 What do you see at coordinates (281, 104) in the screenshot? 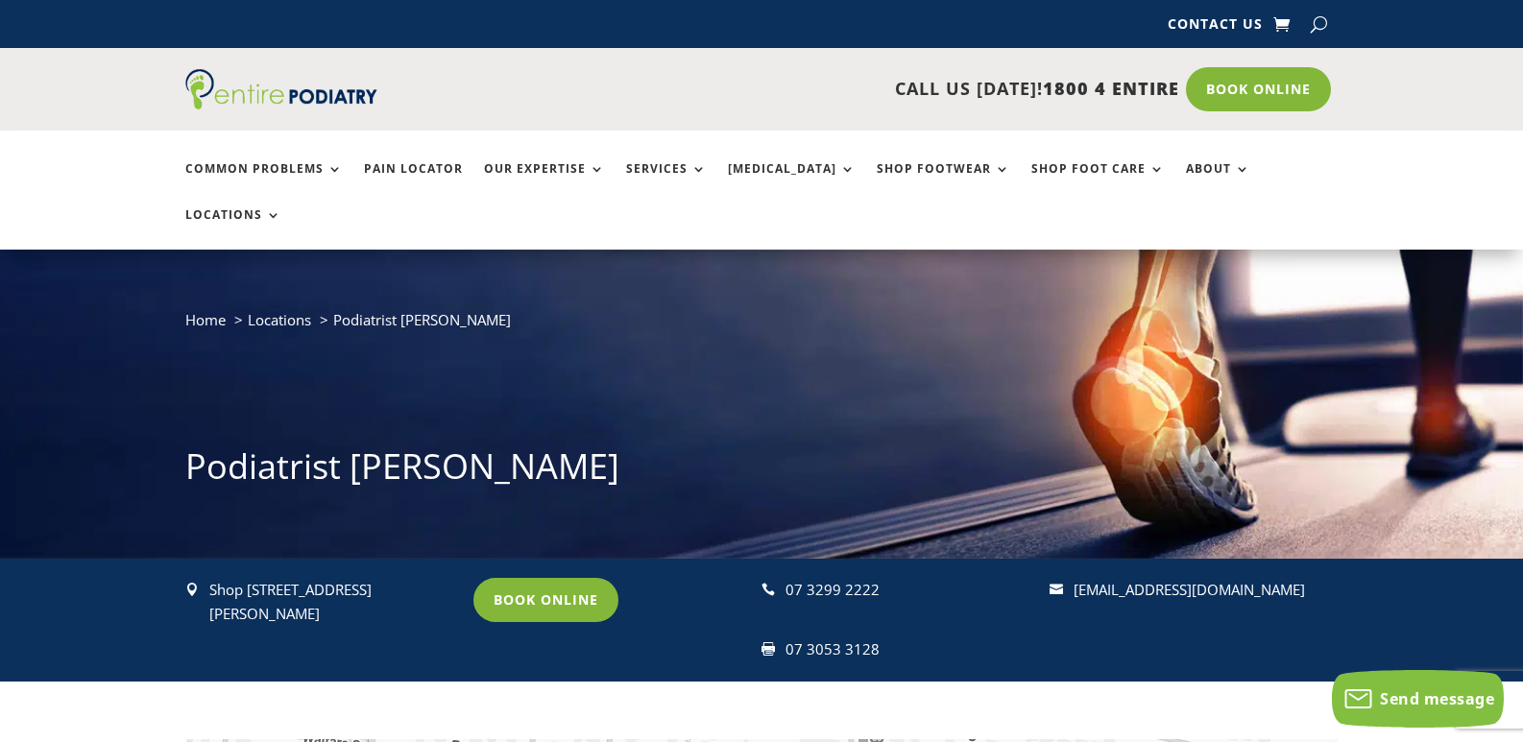
I see `a: Entire Podiatry` at bounding box center [281, 104].